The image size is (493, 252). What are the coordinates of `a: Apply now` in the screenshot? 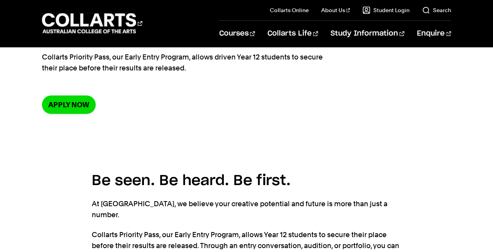 It's located at (69, 105).